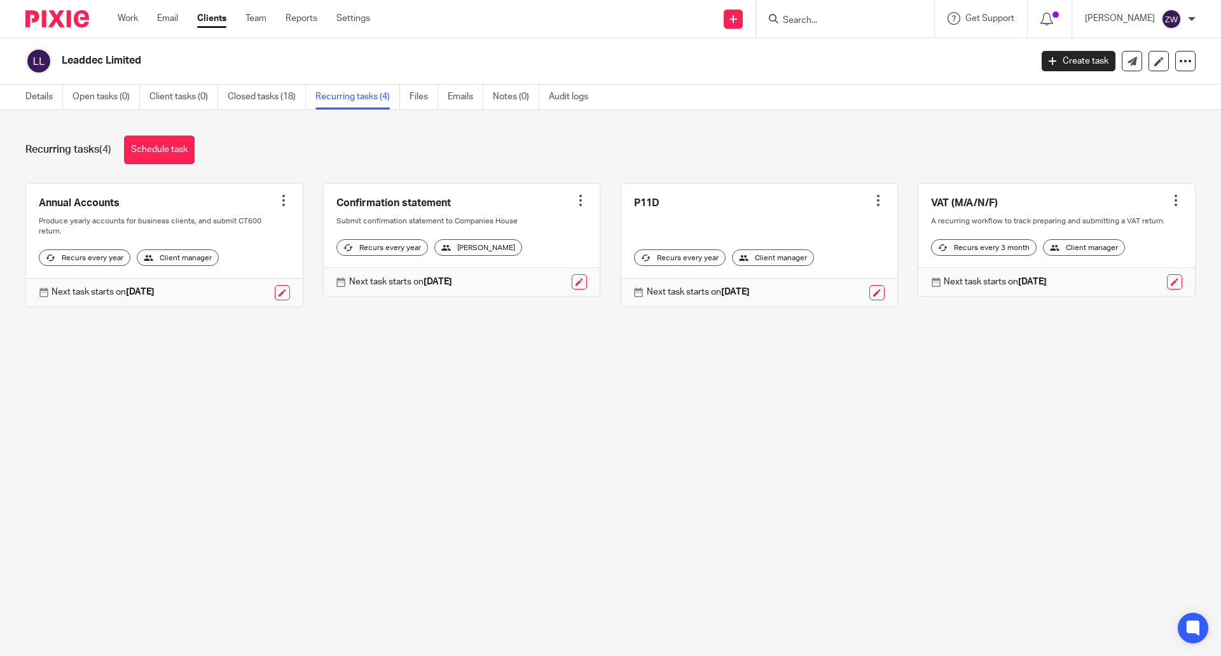 This screenshot has height=656, width=1221. I want to click on a: Notes (0), so click(516, 97).